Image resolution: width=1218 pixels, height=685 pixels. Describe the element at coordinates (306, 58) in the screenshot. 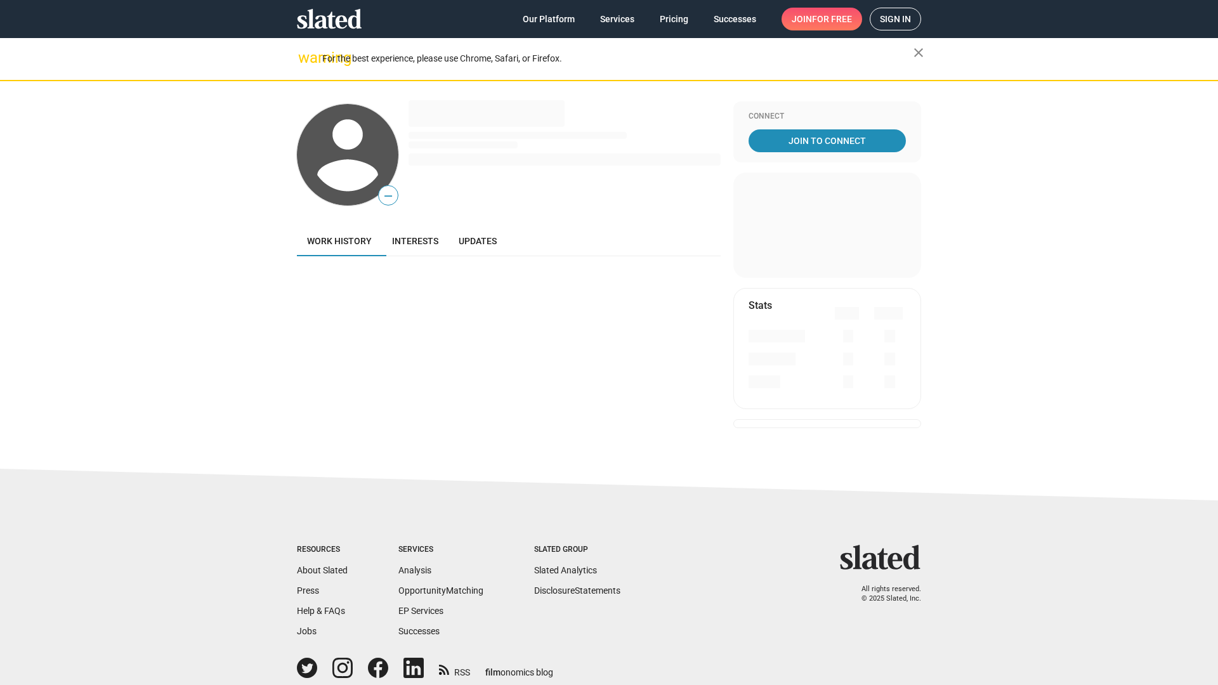

I see `mat-icon: warning` at that location.